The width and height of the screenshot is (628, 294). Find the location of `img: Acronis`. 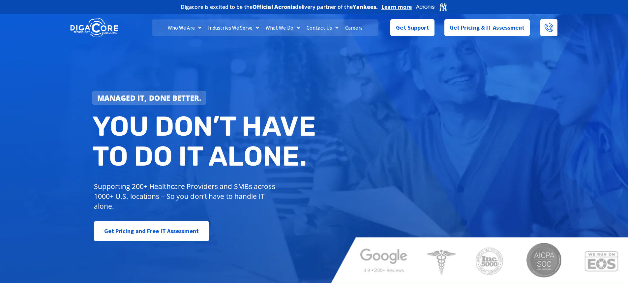

img: Acronis is located at coordinates (431, 7).